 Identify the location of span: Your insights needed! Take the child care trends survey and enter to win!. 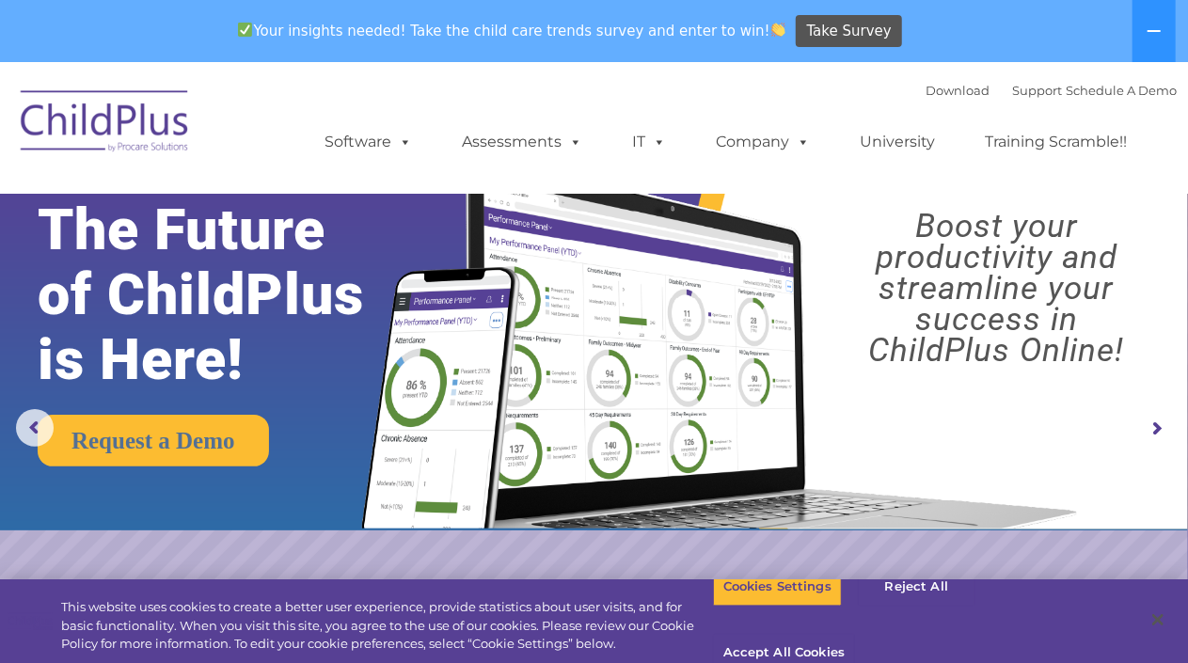
(512, 30).